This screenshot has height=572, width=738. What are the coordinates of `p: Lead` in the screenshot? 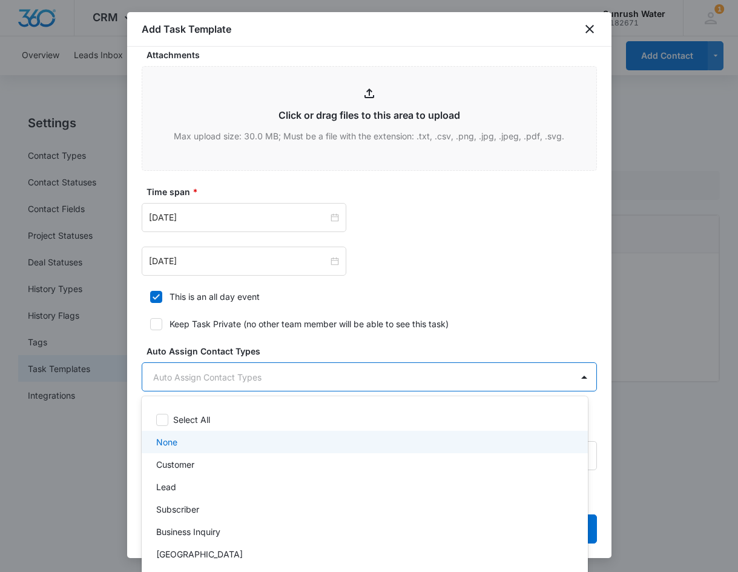 It's located at (166, 486).